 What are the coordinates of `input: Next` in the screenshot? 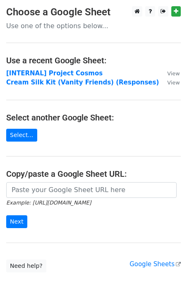 It's located at (17, 221).